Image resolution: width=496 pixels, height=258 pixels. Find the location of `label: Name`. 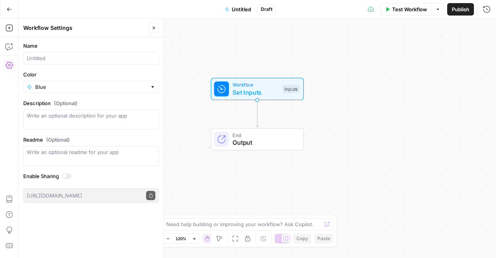

label: Name is located at coordinates (91, 46).